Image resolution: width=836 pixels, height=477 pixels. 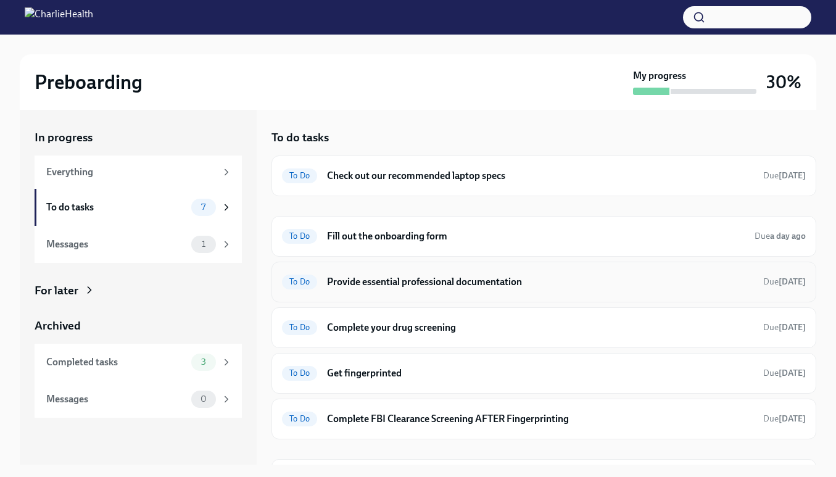 I want to click on h6: Provide essential professional documentation, so click(x=540, y=282).